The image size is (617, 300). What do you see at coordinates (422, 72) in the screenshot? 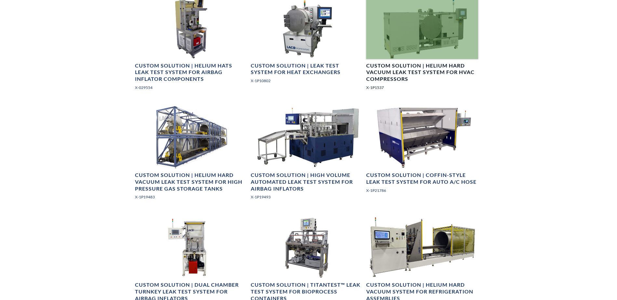
I see `h4: Custom Solution | Helium Hard Vacuum Leak Test System for HVAC Compressors` at bounding box center [422, 72].